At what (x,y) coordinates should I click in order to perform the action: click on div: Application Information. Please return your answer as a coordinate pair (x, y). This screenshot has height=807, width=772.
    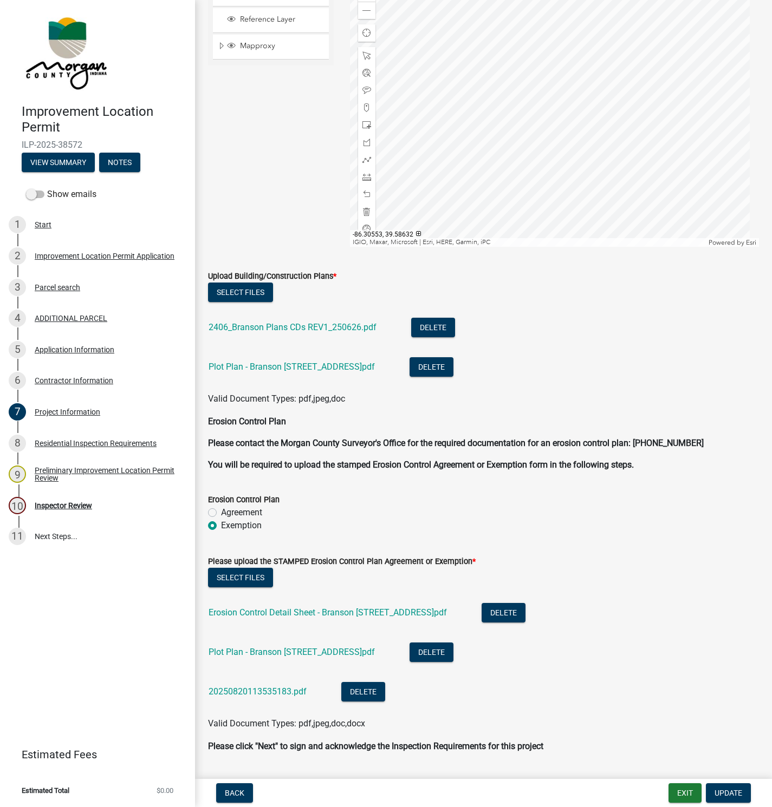
    Looking at the image, I should click on (74, 350).